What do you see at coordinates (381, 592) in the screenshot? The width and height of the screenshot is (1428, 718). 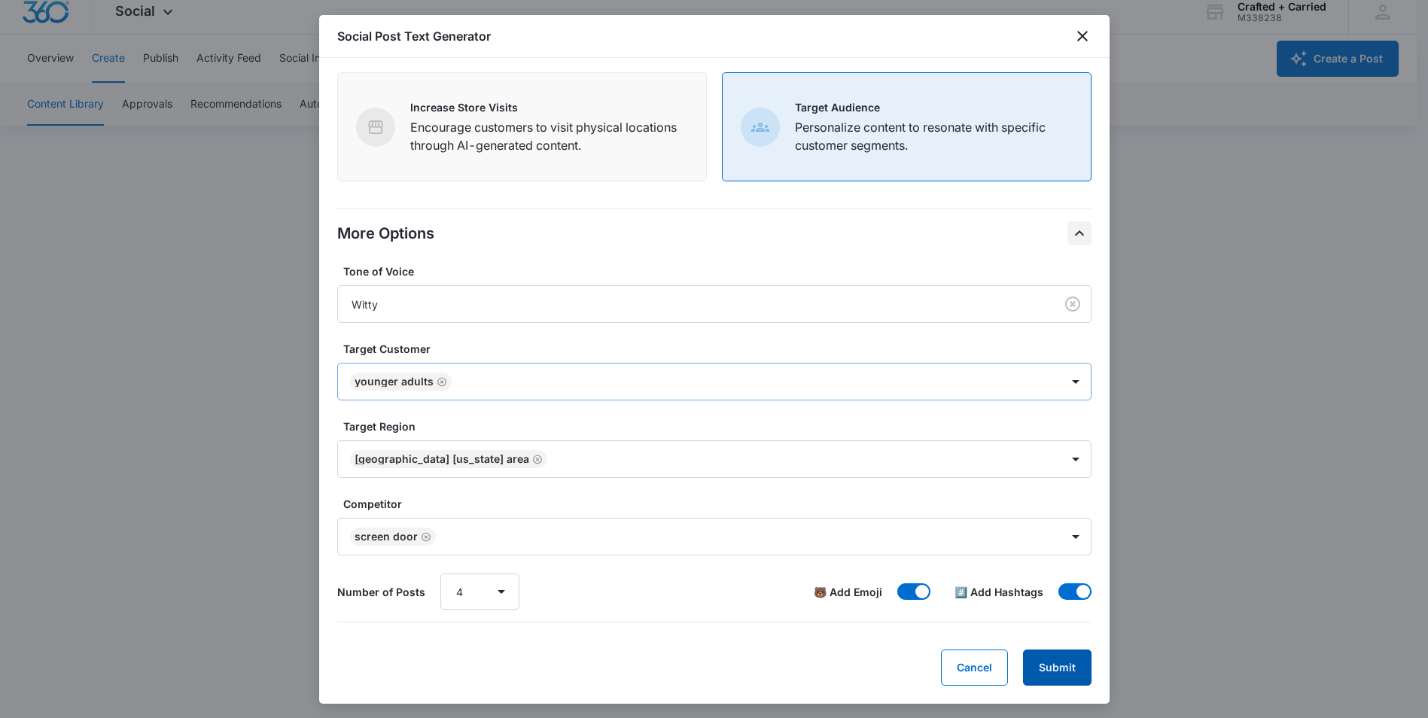 I see `label: Number of Posts` at bounding box center [381, 592].